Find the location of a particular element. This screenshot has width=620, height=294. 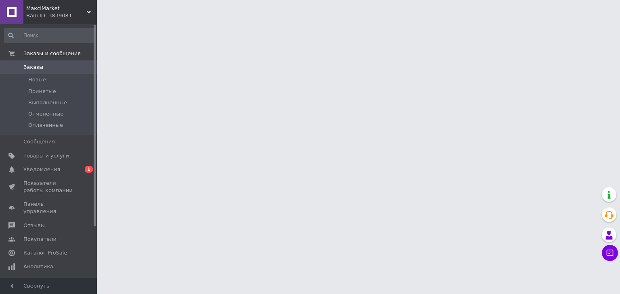

input: Поиск is located at coordinates (50, 35).